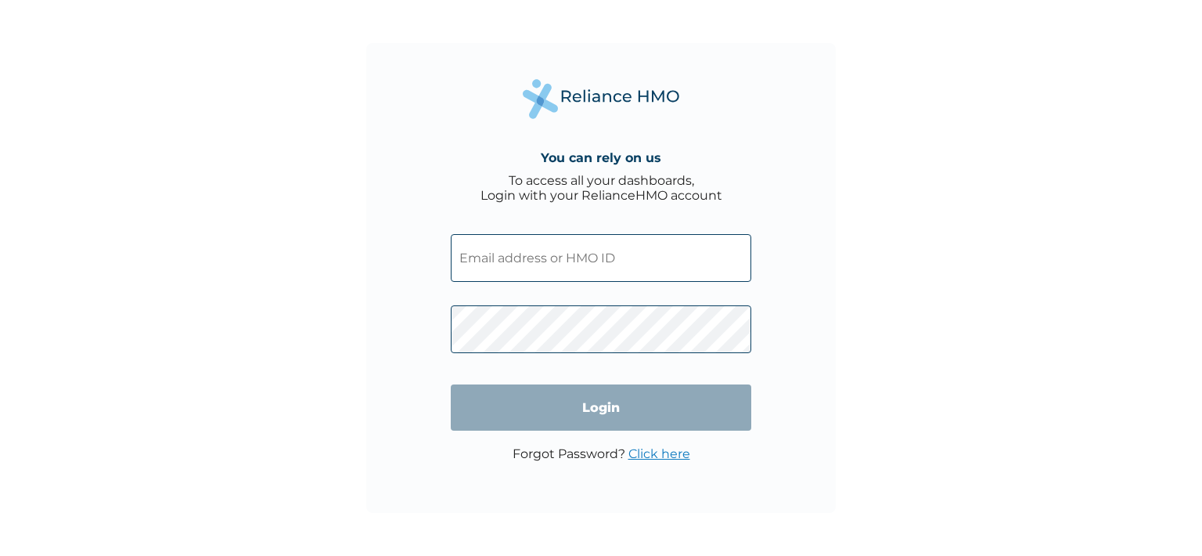  I want to click on p: Forgot Password?, so click(601, 453).